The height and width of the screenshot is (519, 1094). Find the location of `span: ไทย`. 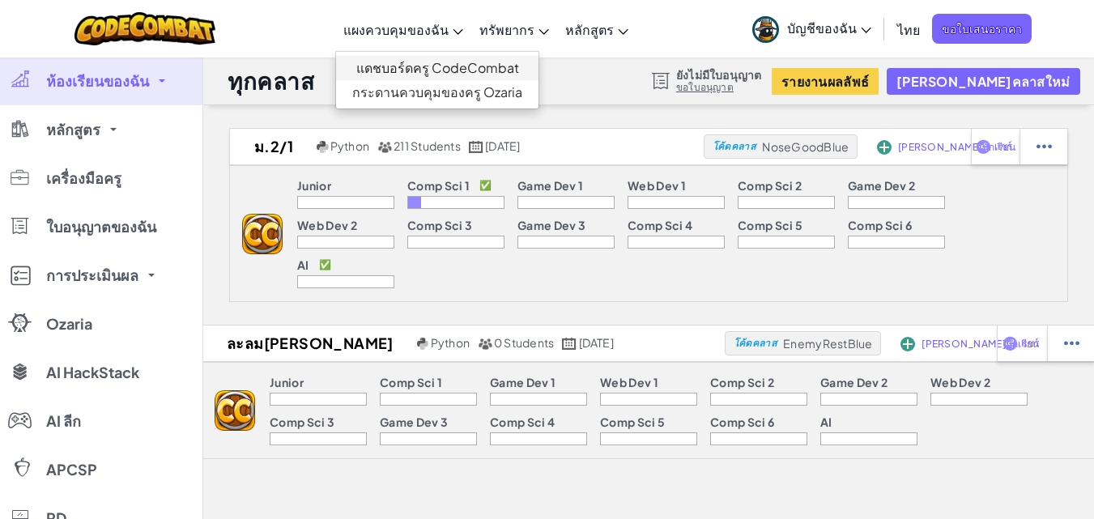

span: ไทย is located at coordinates (909, 29).